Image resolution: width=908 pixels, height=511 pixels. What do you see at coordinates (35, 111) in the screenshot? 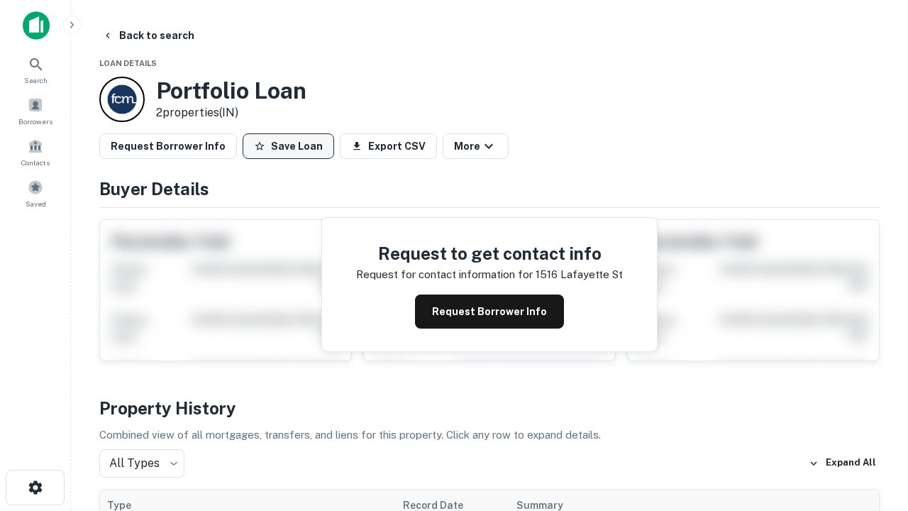
I see `a: Borrowers` at bounding box center [35, 111].